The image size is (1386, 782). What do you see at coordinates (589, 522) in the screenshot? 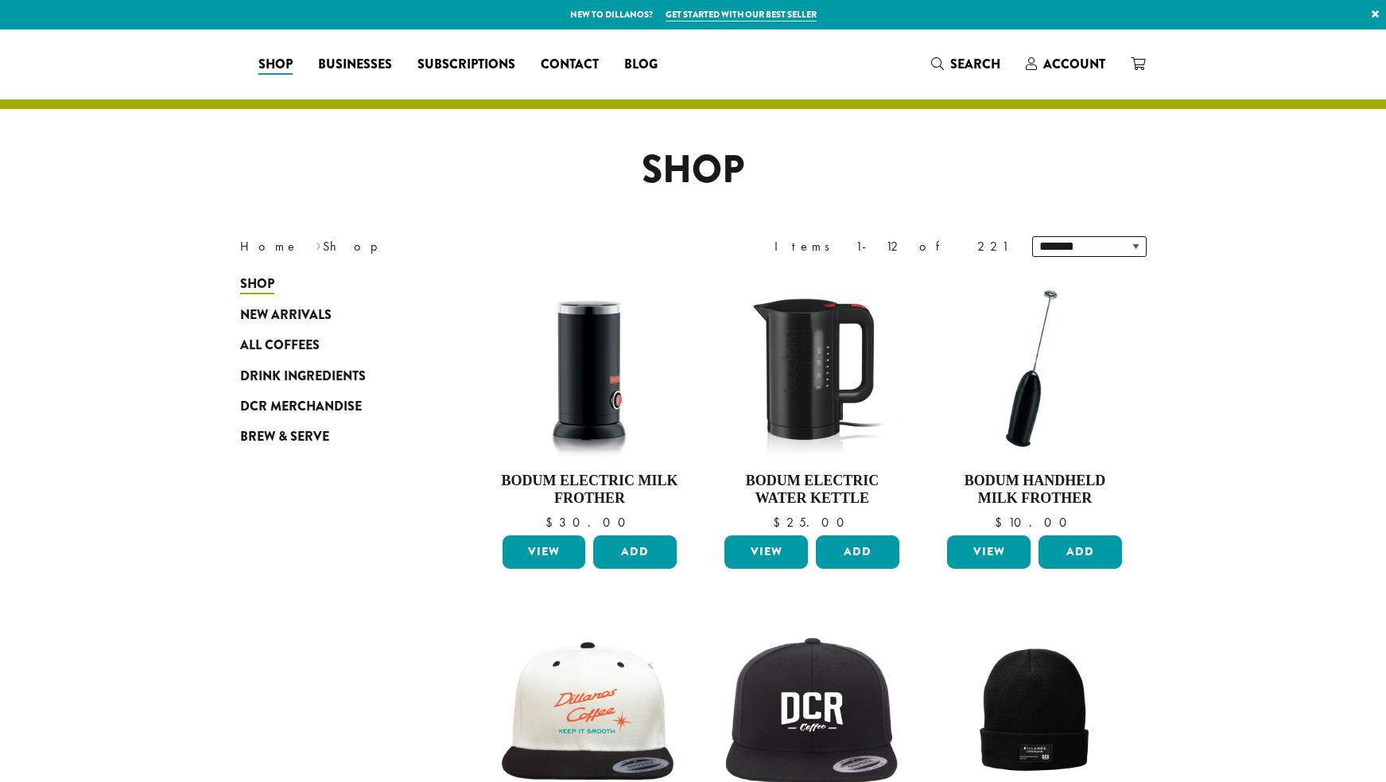
I see `bdi: 30.00` at bounding box center [589, 522].